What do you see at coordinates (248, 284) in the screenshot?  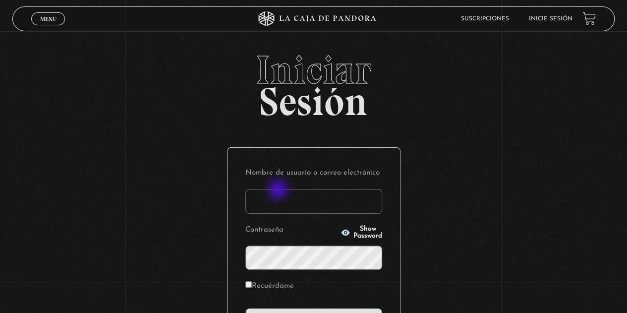 I see `input: Recuérdame` at bounding box center [248, 284].